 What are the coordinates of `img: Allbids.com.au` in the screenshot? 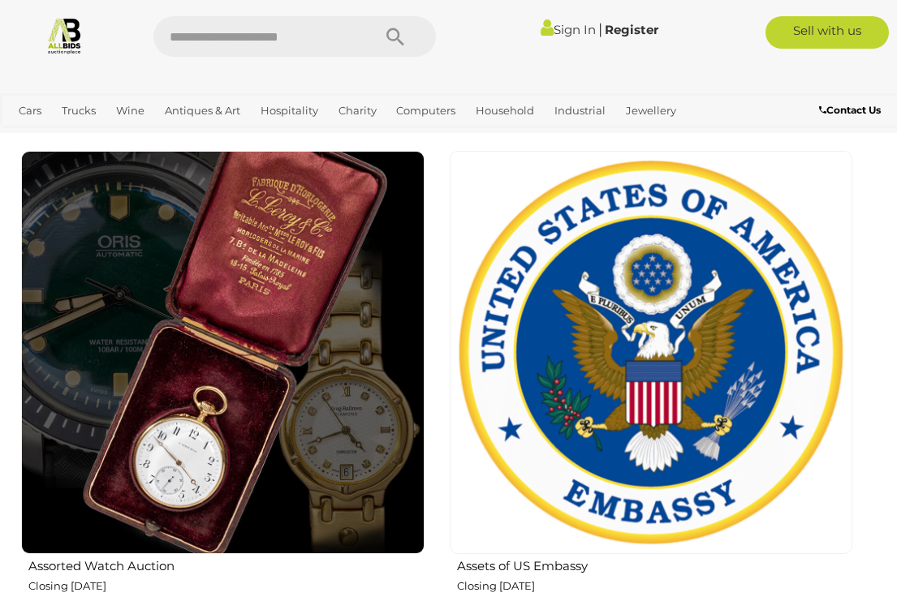 It's located at (64, 35).